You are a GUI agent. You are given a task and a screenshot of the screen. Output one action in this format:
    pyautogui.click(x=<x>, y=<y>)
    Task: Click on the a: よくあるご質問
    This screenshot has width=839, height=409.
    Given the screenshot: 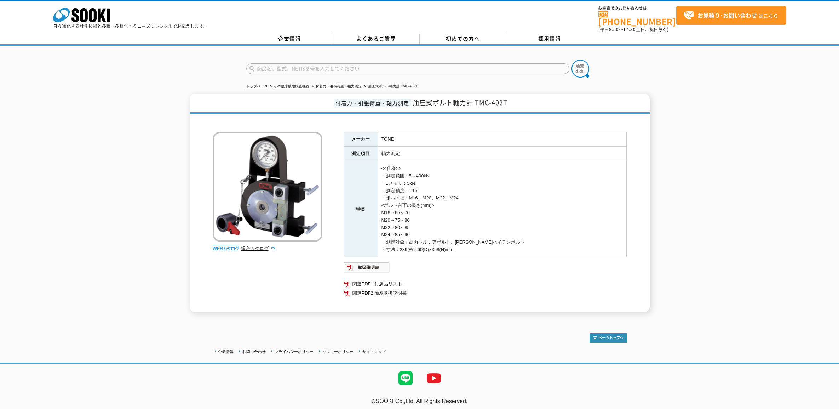 What is the action you would take?
    pyautogui.click(x=376, y=39)
    